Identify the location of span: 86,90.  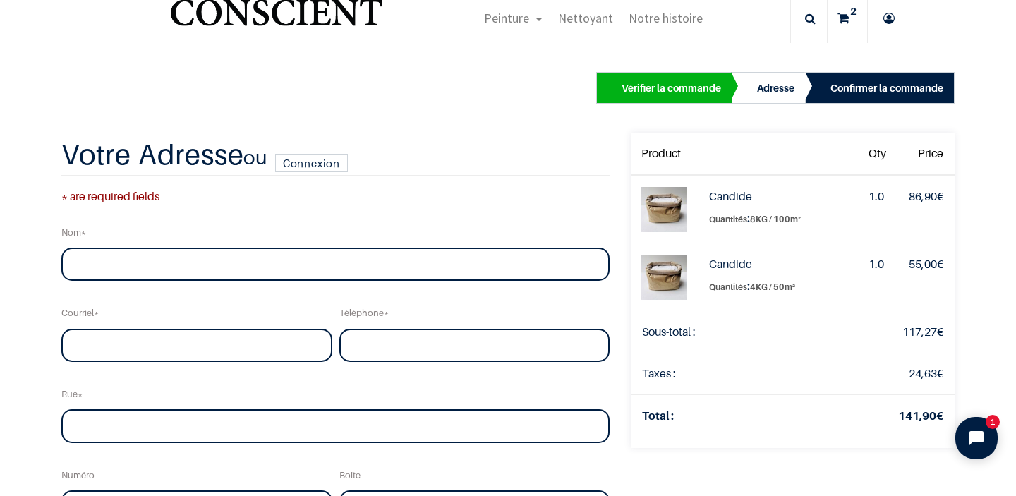
(923, 196).